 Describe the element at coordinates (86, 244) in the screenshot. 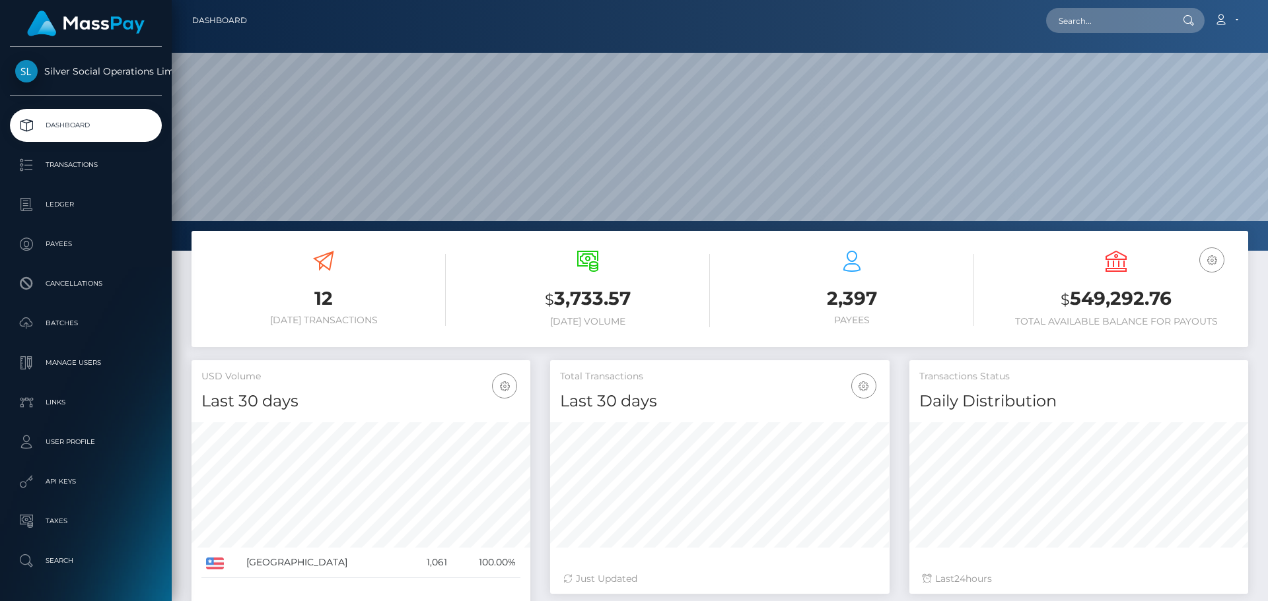

I see `a: Payees` at that location.